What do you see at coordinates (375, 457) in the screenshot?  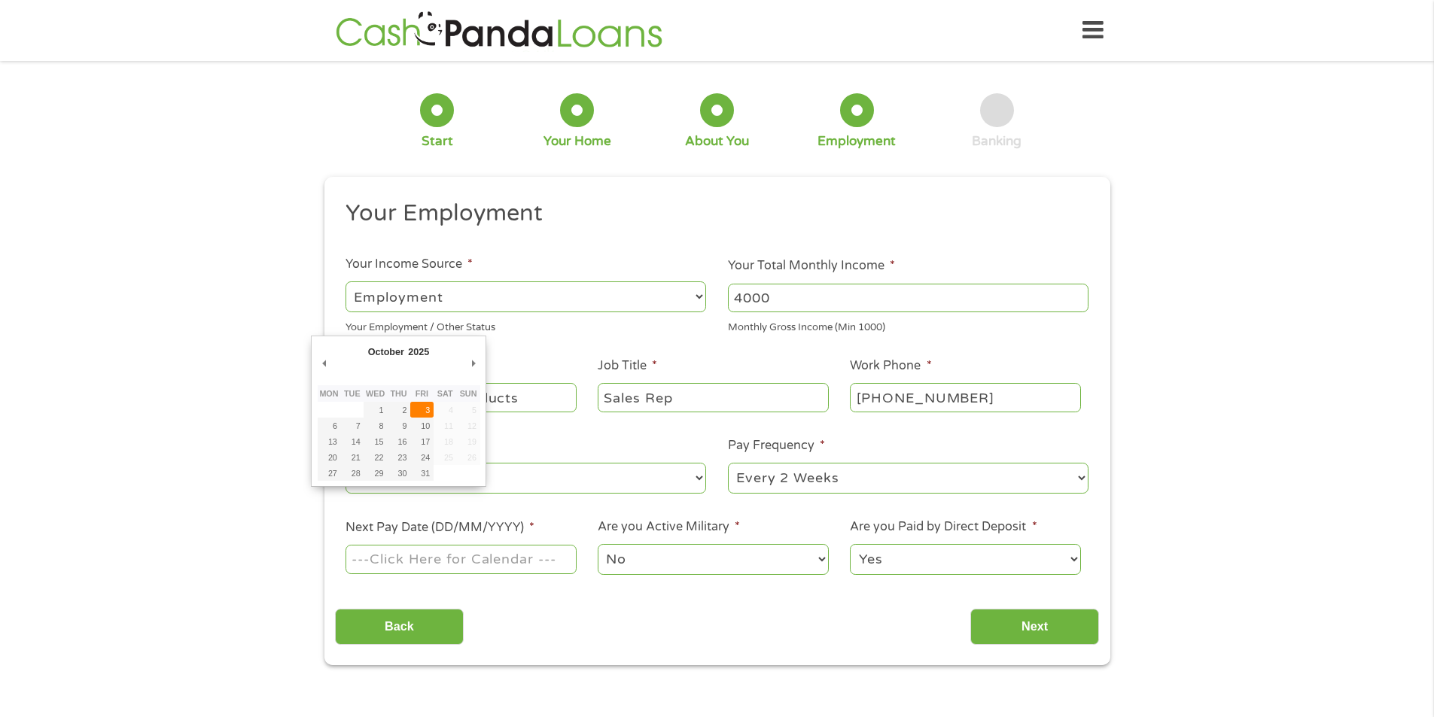 I see `button: 22` at bounding box center [375, 457].